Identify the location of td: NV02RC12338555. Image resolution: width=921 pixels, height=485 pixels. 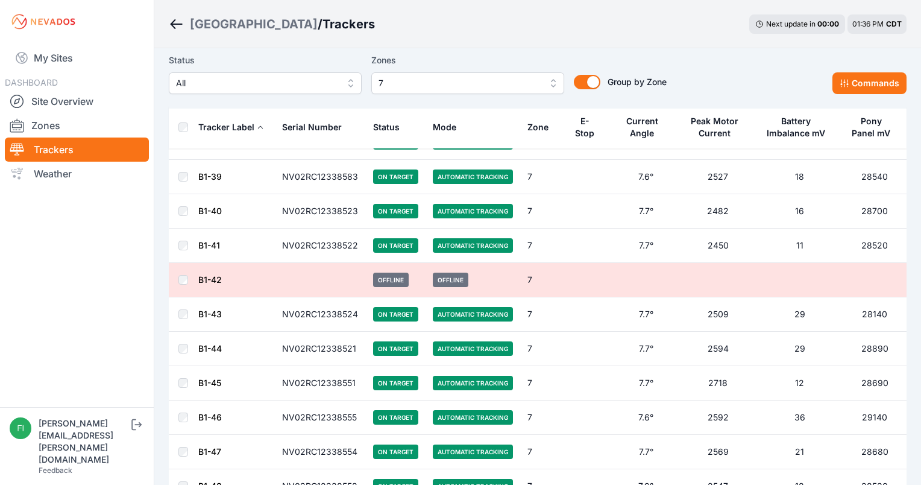
(320, 417).